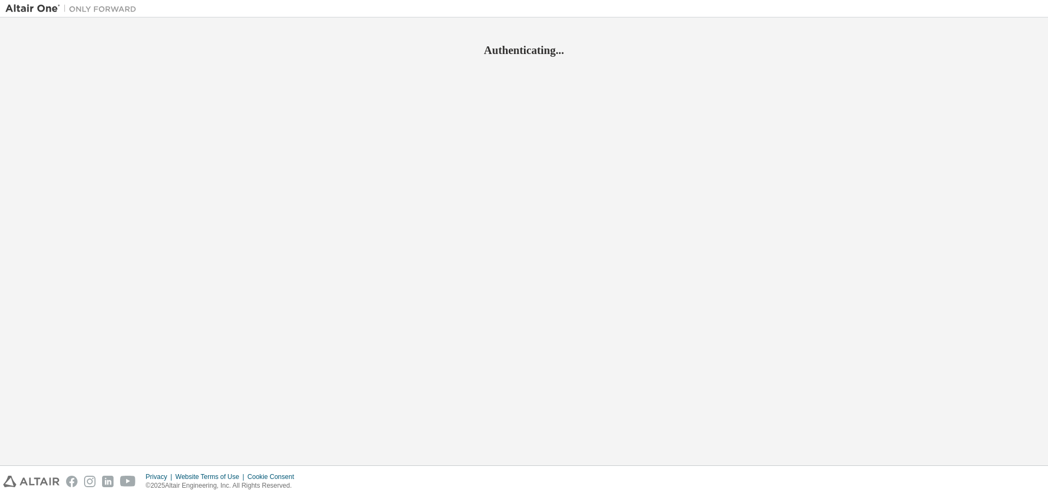  I want to click on img: instagram.svg, so click(90, 481).